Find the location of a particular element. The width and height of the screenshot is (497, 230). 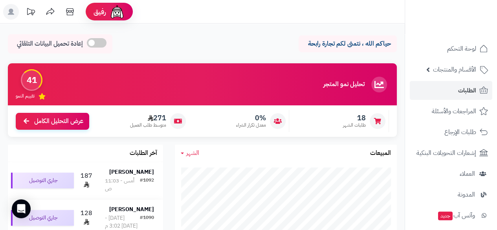

a: وآتس آبجديد is located at coordinates (451, 215).